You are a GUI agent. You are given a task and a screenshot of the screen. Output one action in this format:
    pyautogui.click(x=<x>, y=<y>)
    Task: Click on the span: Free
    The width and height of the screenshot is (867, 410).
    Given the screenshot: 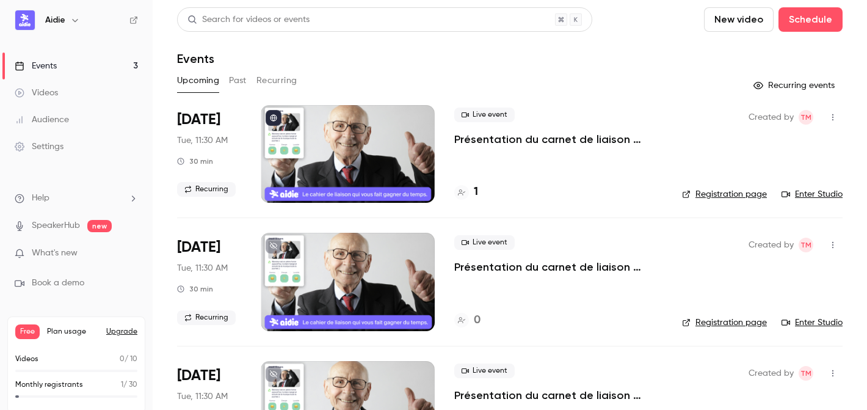 What is the action you would take?
    pyautogui.click(x=27, y=332)
    